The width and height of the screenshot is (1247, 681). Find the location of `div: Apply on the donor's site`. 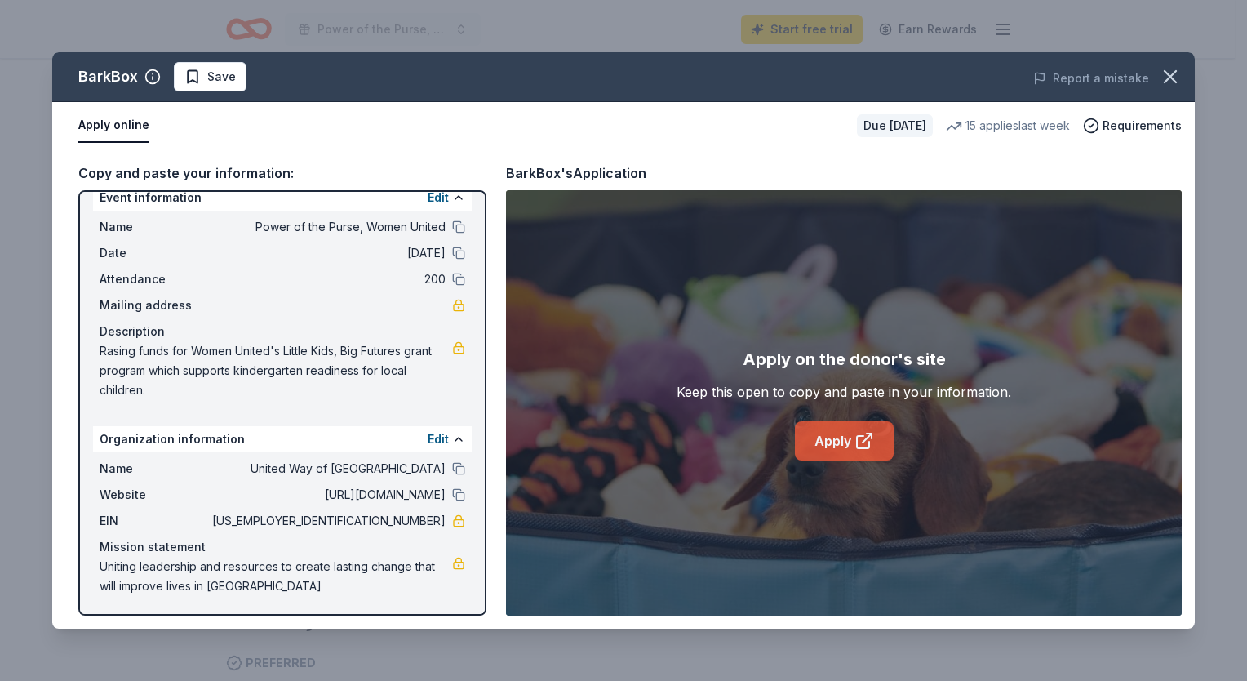

div: Apply on the donor's site is located at coordinates (844, 359).